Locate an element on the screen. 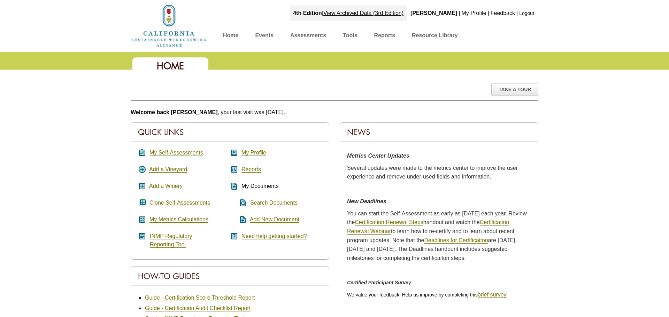  a: Tools is located at coordinates (350, 37).